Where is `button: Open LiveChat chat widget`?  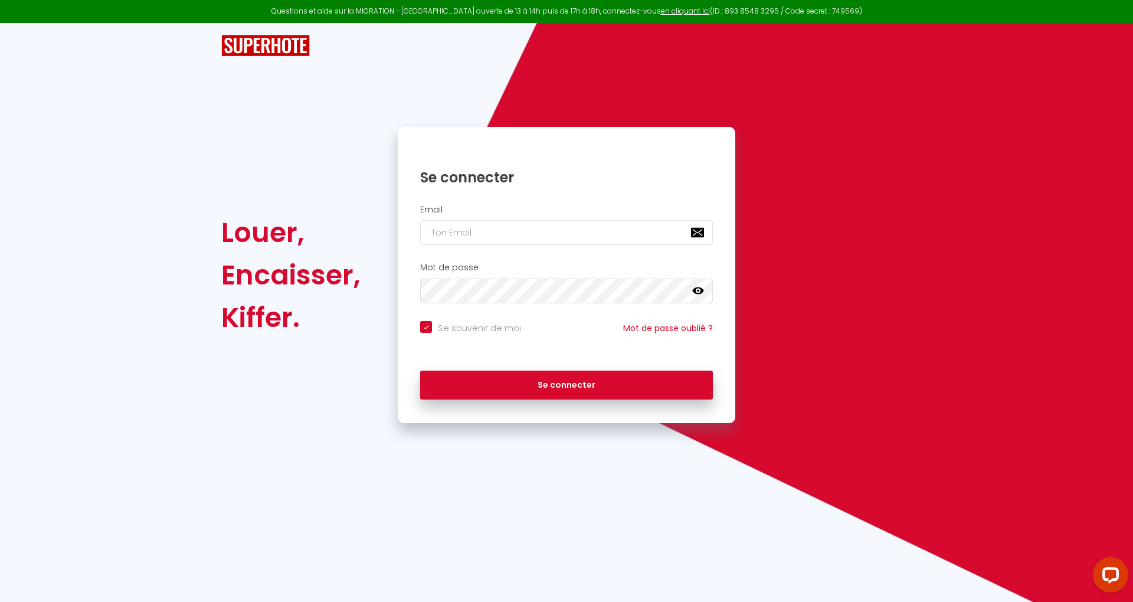
button: Open LiveChat chat widget is located at coordinates (27, 22).